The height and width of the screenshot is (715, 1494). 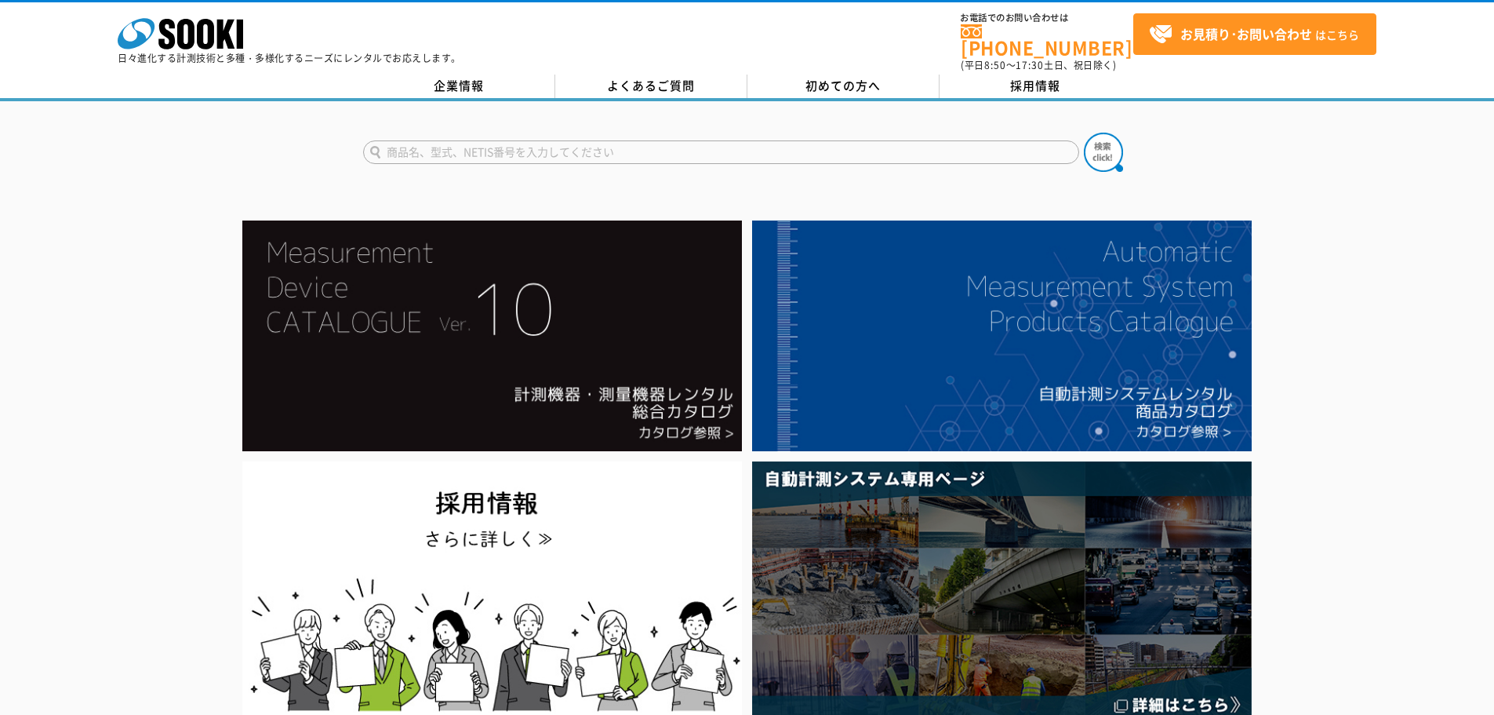 What do you see at coordinates (459, 86) in the screenshot?
I see `a: 企業情報` at bounding box center [459, 86].